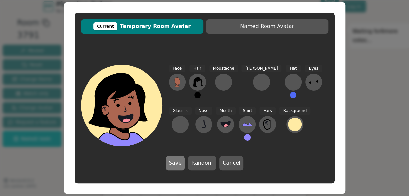 The width and height of the screenshot is (409, 196). I want to click on span: Eyes, so click(314, 68).